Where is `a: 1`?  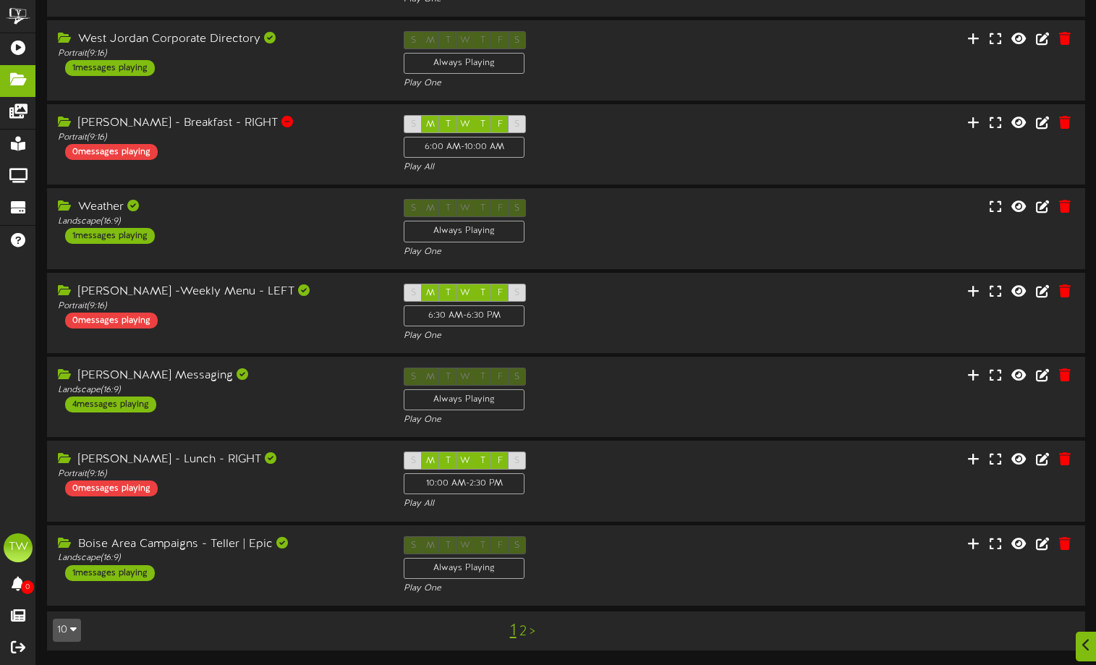 a: 1 is located at coordinates (513, 631).